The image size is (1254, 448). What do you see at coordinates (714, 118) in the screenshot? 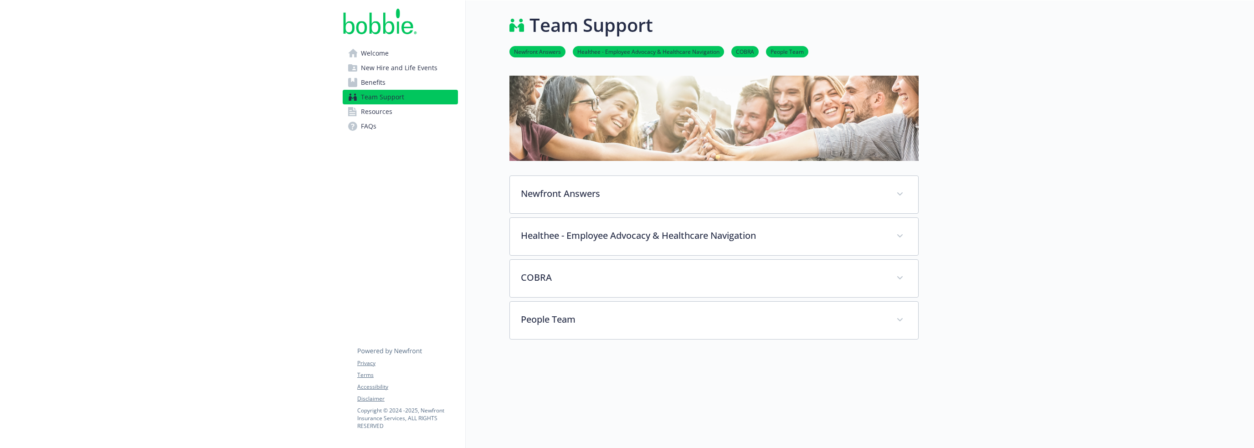
I see `img: team support page banner` at bounding box center [714, 118].